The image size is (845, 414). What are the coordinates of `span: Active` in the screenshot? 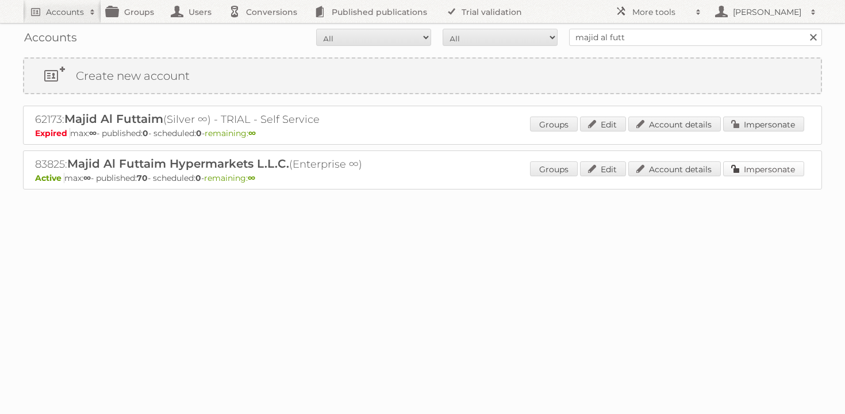 It's located at (49, 178).